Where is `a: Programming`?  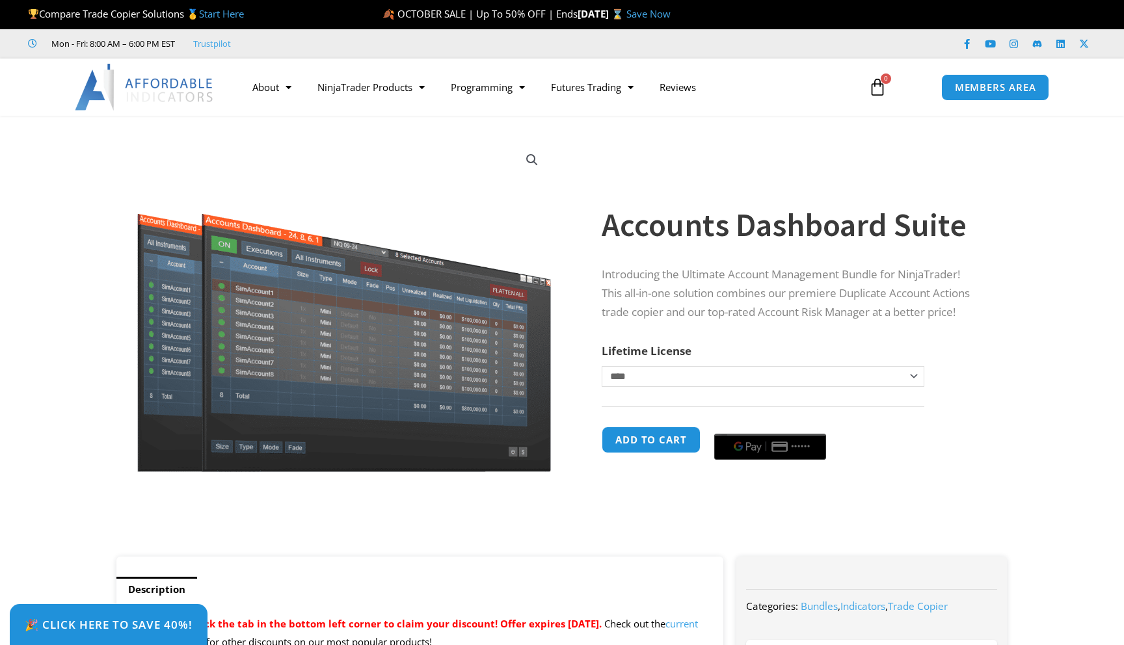 a: Programming is located at coordinates (488, 87).